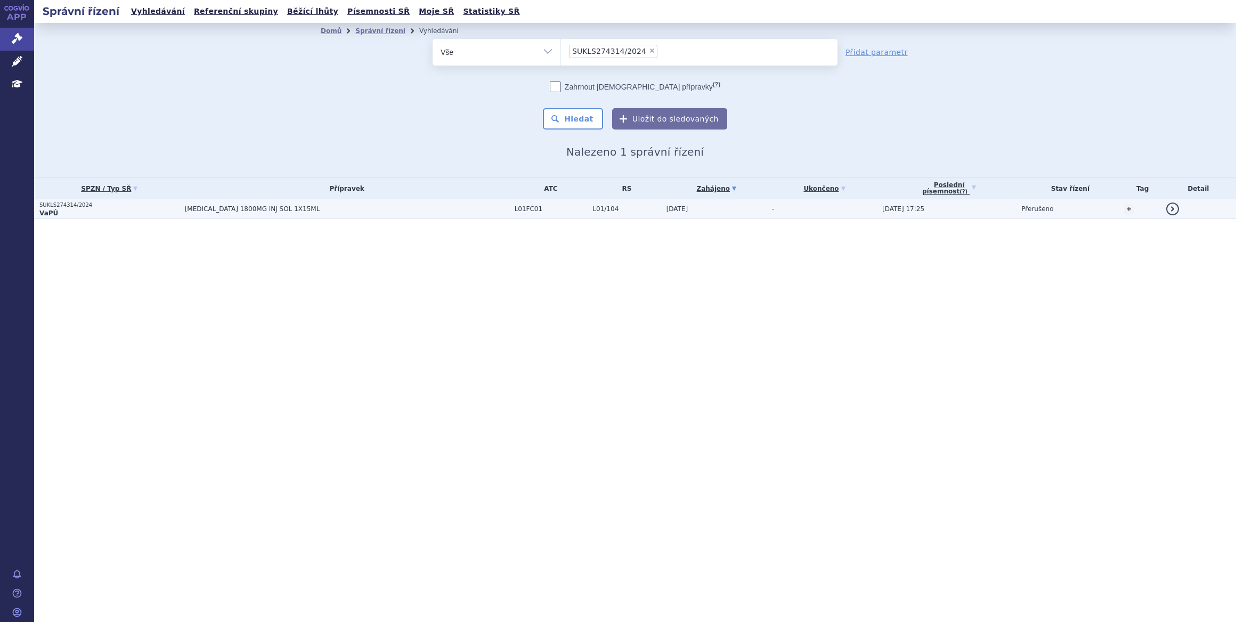  What do you see at coordinates (635, 152) in the screenshot?
I see `span: Nalezeno 1 správní řízení` at bounding box center [635, 152].